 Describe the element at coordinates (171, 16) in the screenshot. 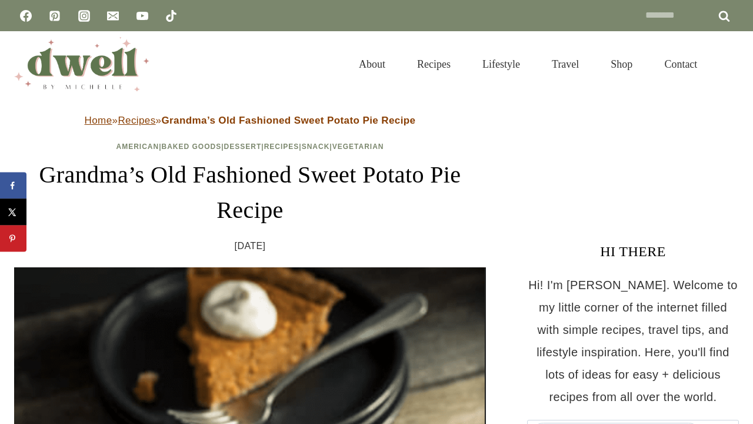

I see `a: TikTok` at that location.